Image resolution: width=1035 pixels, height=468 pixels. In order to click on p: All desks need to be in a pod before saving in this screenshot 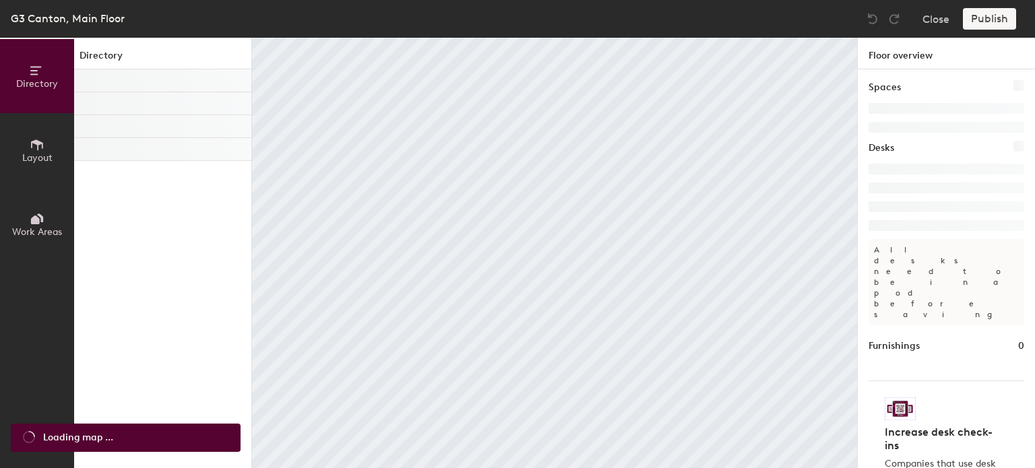, I will do `click(946, 282)`.